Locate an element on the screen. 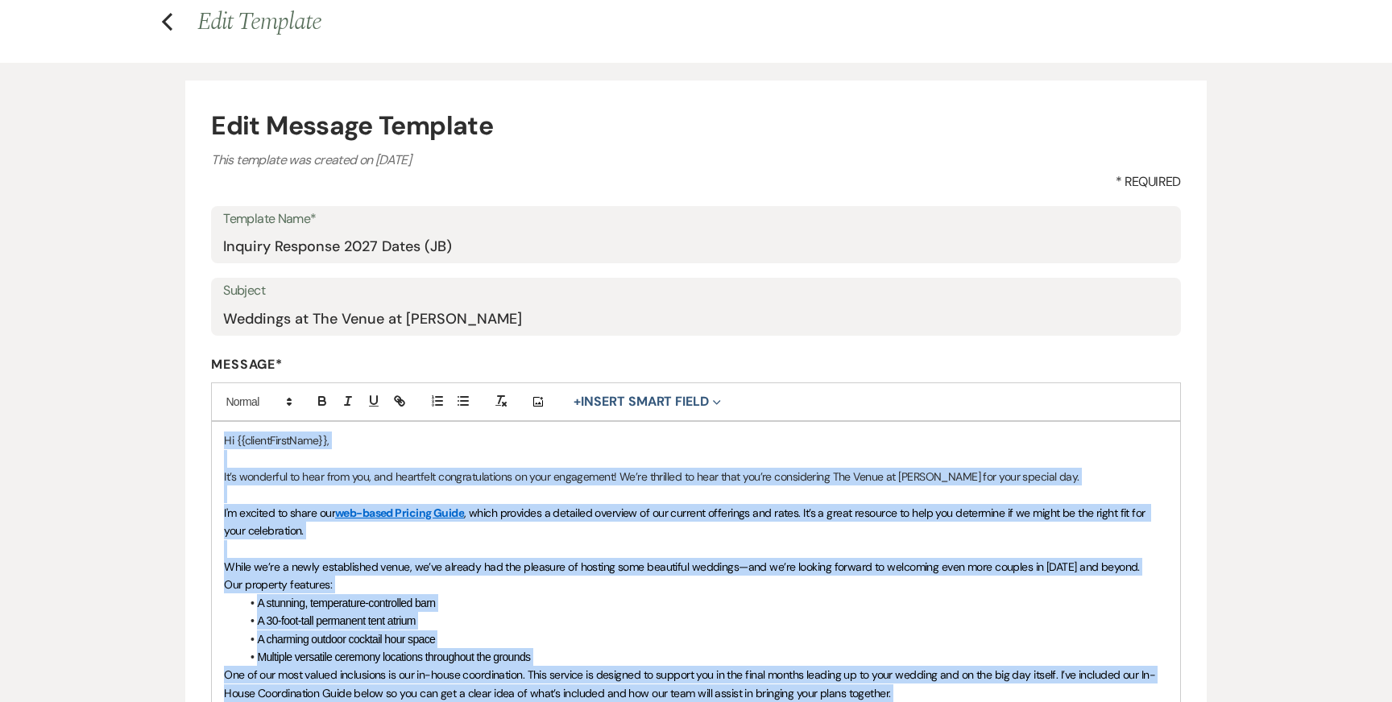 The width and height of the screenshot is (1392, 702). span: Edit Template is located at coordinates (259, 22).